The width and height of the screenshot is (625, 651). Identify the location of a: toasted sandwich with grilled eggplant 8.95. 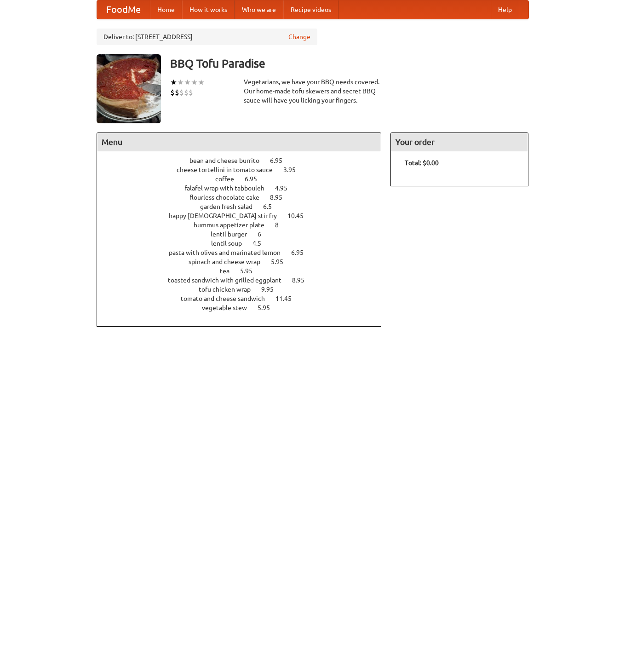
(245, 280).